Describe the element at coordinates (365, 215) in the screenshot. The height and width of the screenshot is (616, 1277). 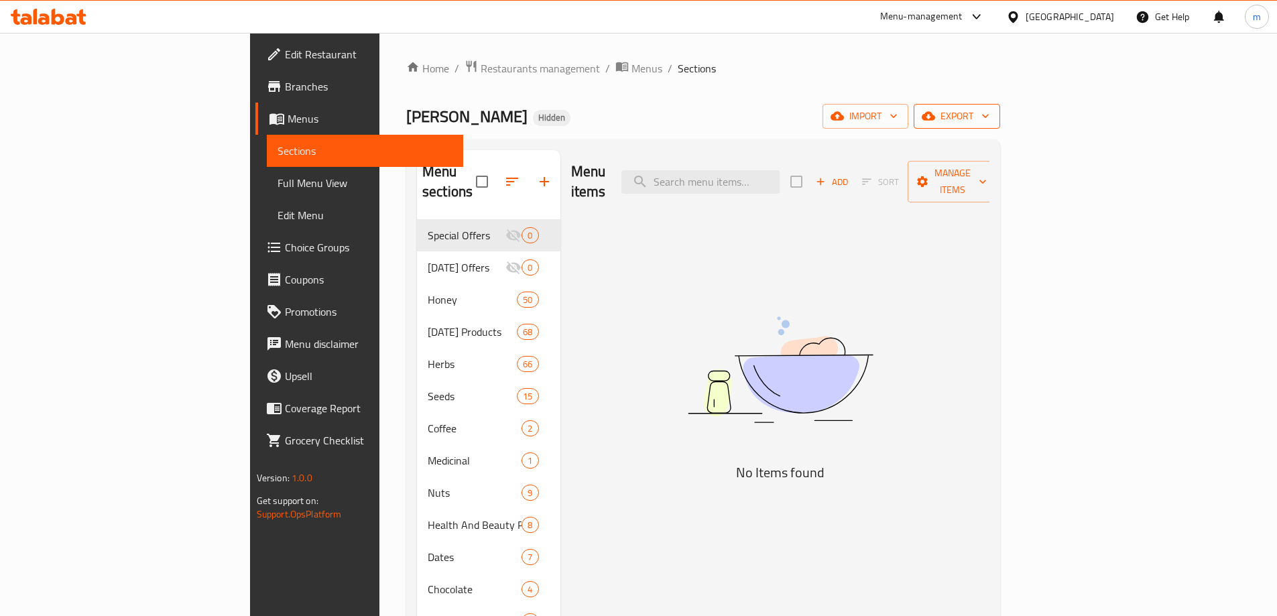
I see `a: Edit Menu` at that location.